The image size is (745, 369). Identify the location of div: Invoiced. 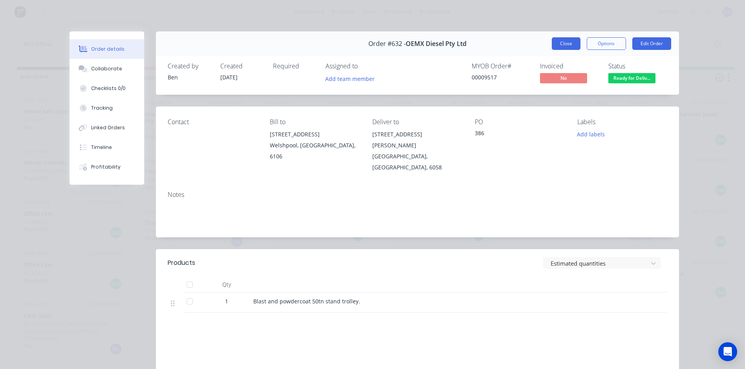
(569, 66).